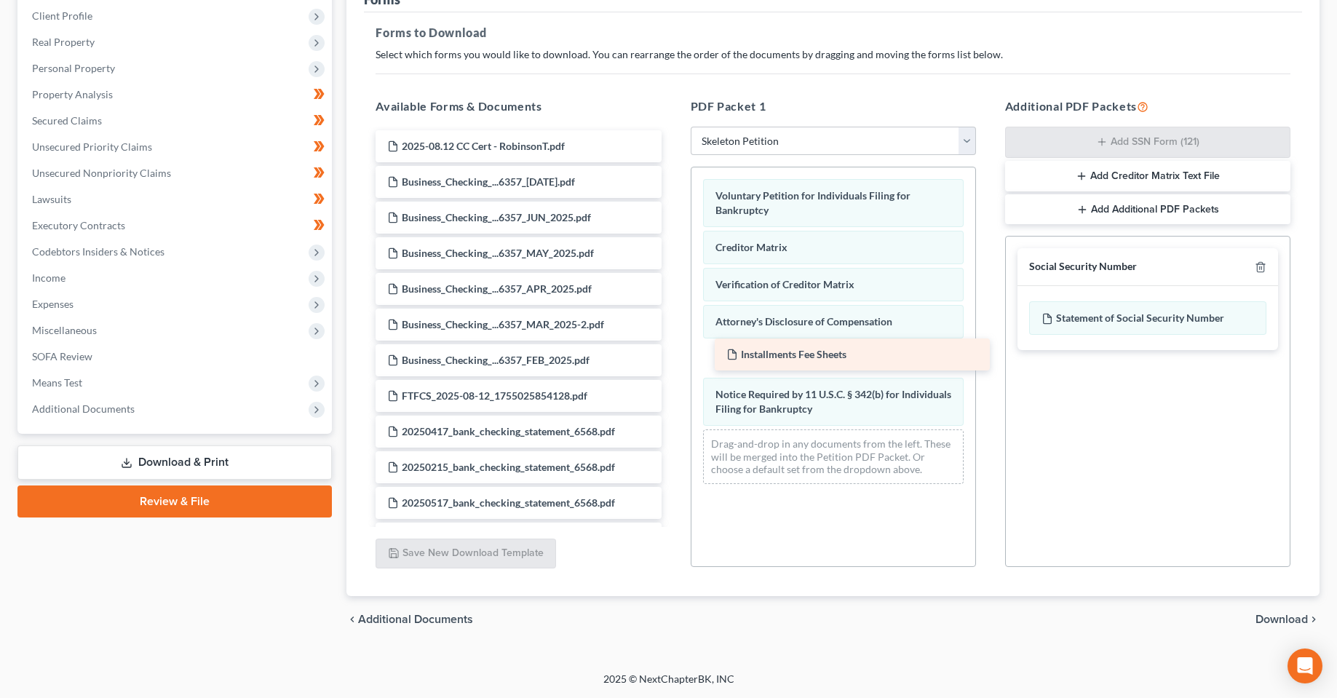 The height and width of the screenshot is (698, 1337). I want to click on h5: PDF Packet 1, so click(833, 106).